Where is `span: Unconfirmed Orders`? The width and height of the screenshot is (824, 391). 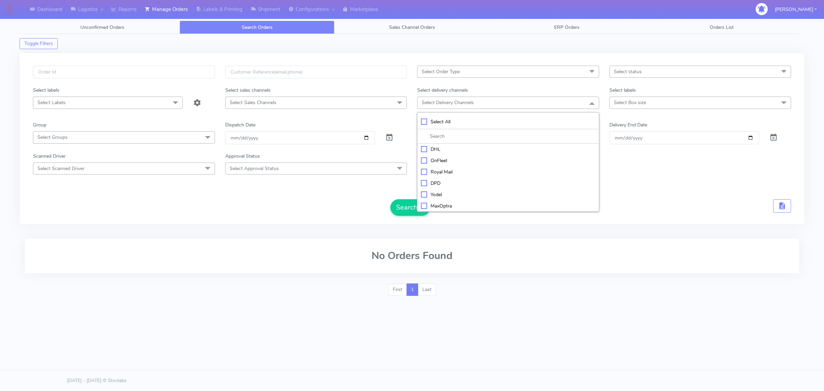
span: Unconfirmed Orders is located at coordinates (102, 27).